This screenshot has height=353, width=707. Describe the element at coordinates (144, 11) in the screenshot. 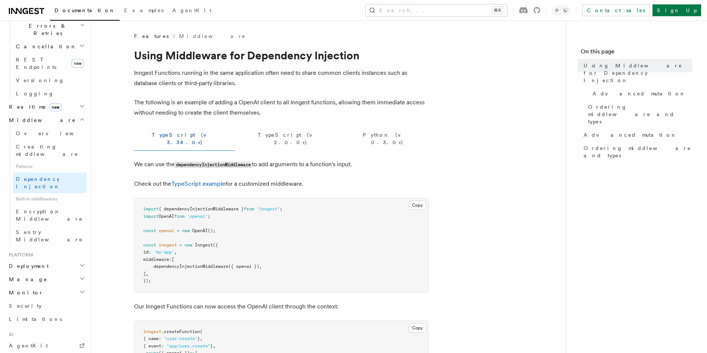

I see `a: Examples` at that location.